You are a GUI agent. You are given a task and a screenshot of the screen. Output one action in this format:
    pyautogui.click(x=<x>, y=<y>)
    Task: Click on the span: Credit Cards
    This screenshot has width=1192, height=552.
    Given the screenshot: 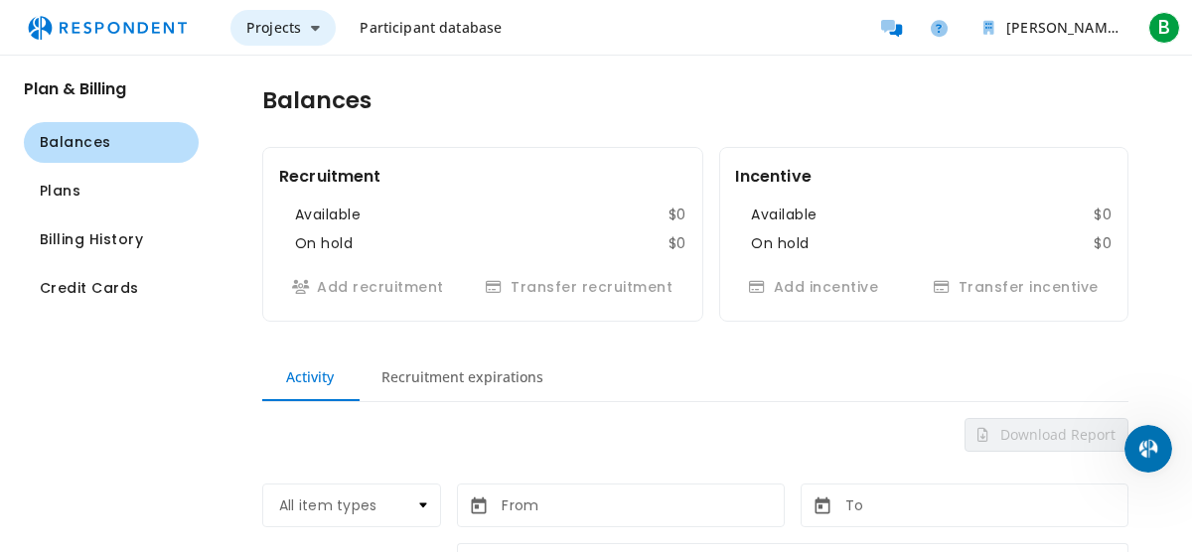 What is the action you would take?
    pyautogui.click(x=89, y=288)
    